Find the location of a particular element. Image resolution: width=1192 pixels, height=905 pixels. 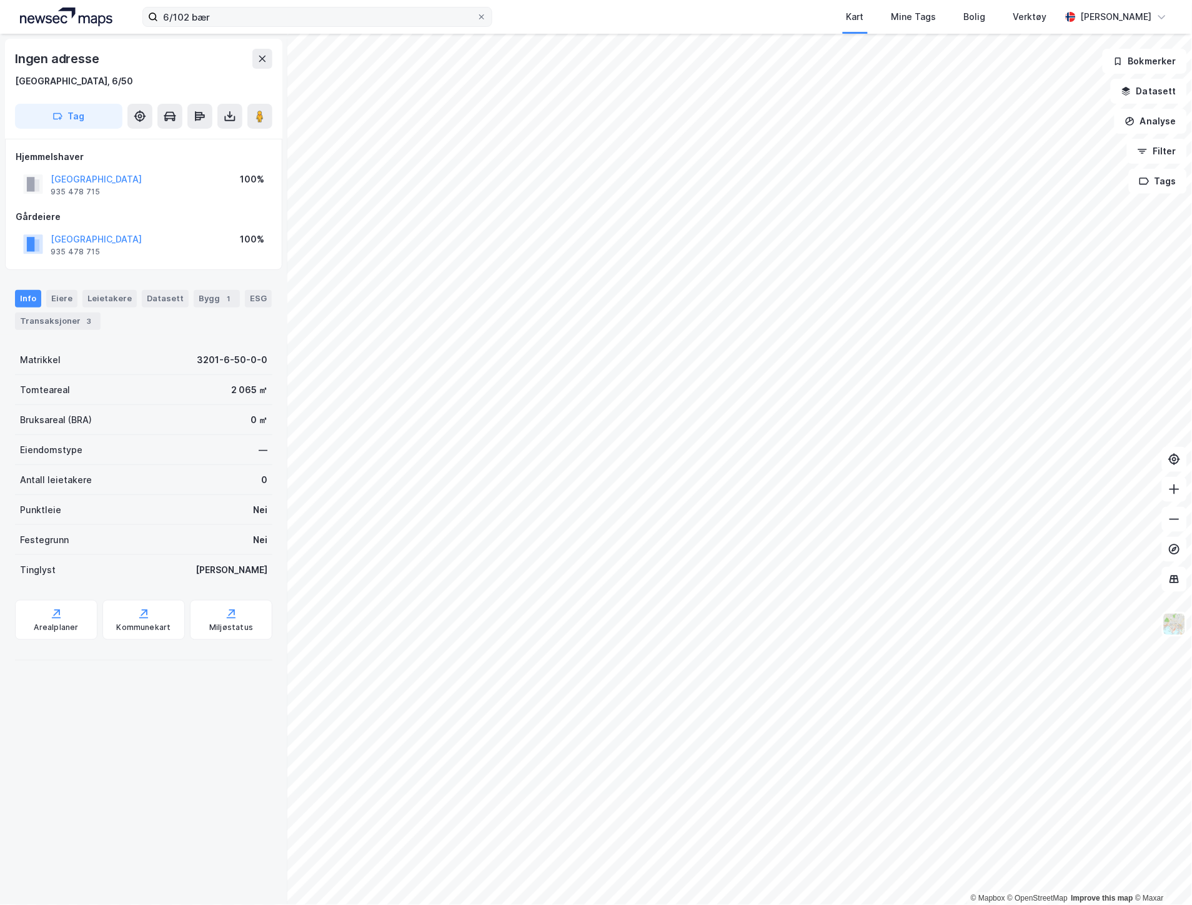

div: Bolig is located at coordinates (975, 17).